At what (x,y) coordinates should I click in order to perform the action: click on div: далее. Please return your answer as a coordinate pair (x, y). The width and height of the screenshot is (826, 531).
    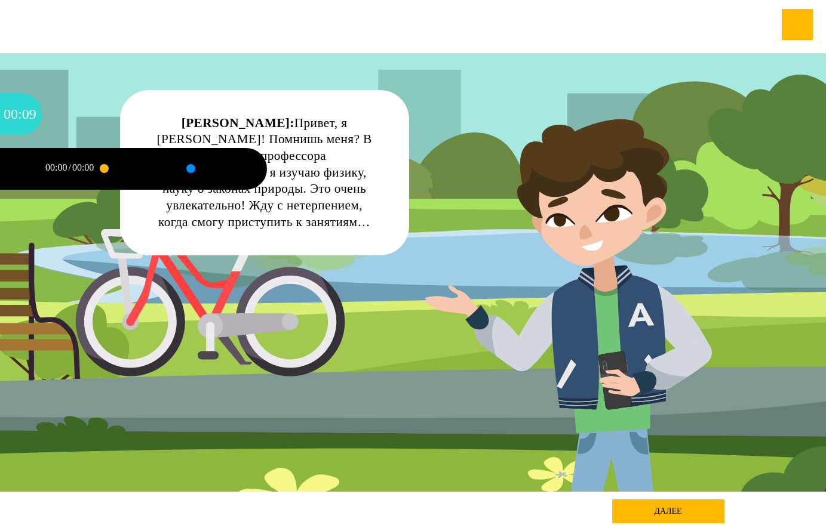
    Looking at the image, I should click on (668, 512).